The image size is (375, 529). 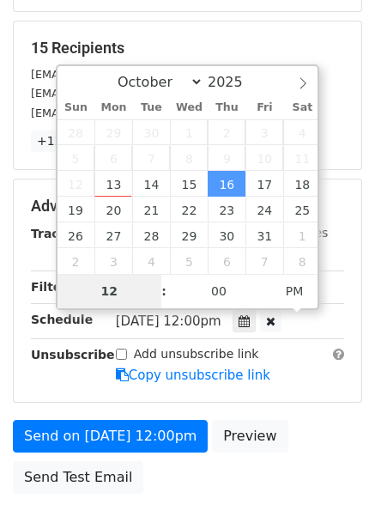 What do you see at coordinates (76, 132) in the screenshot?
I see `span: September 28, 2025` at bounding box center [76, 132].